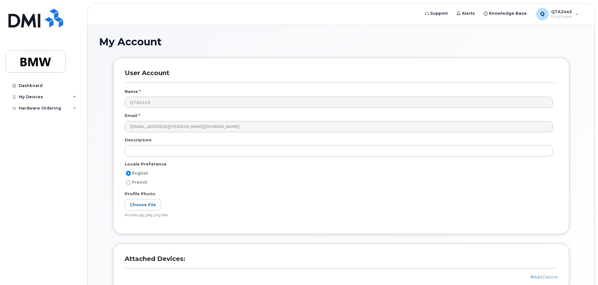  What do you see at coordinates (341, 42) in the screenshot?
I see `h1: My Account` at bounding box center [341, 42].